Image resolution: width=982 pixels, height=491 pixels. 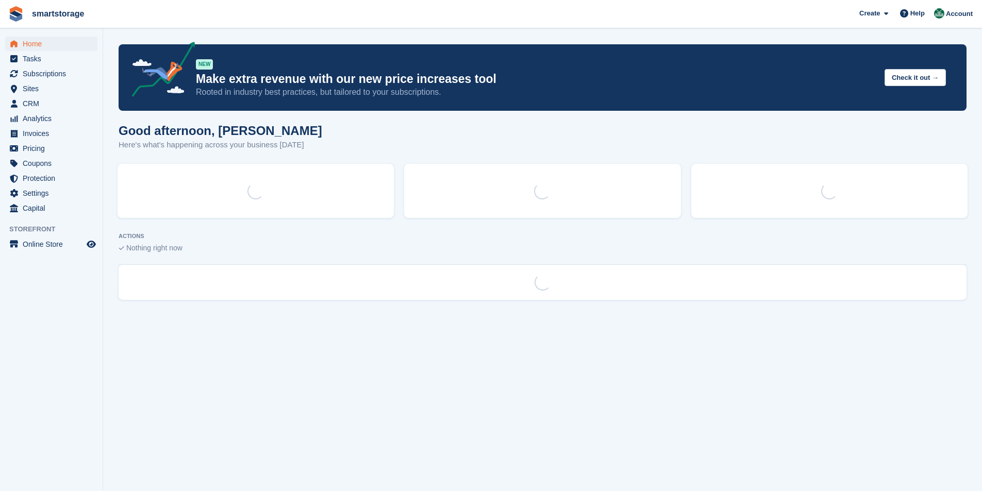 What do you see at coordinates (154, 248) in the screenshot?
I see `span: Nothing right now` at bounding box center [154, 248].